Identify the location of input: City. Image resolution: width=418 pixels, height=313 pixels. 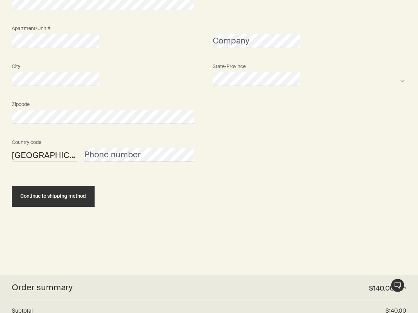
(56, 79).